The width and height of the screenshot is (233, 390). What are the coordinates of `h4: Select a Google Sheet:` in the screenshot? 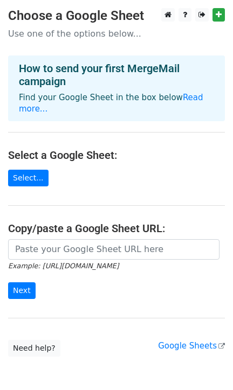 It's located at (116, 155).